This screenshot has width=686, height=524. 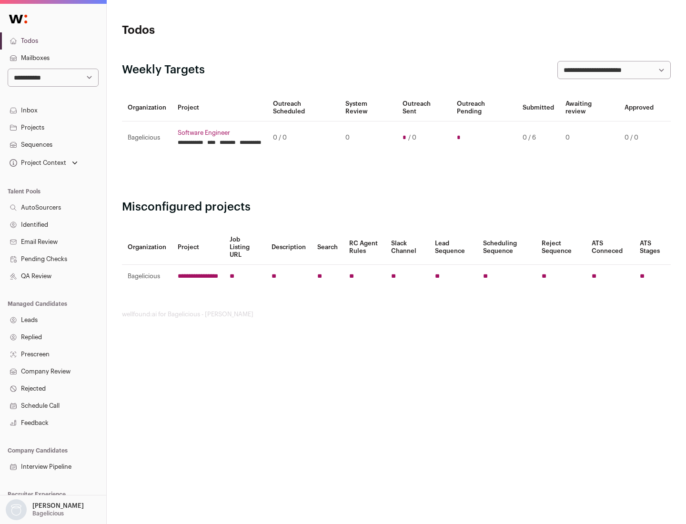 What do you see at coordinates (289, 247) in the screenshot?
I see `th: Description` at bounding box center [289, 247].